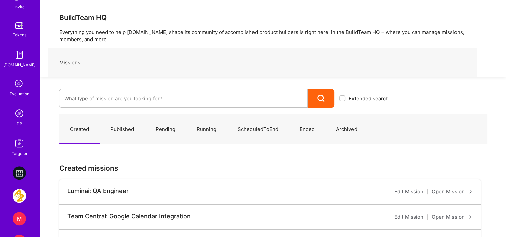 The width and height of the screenshot is (506, 237). I want to click on div: Tokens, so click(19, 35).